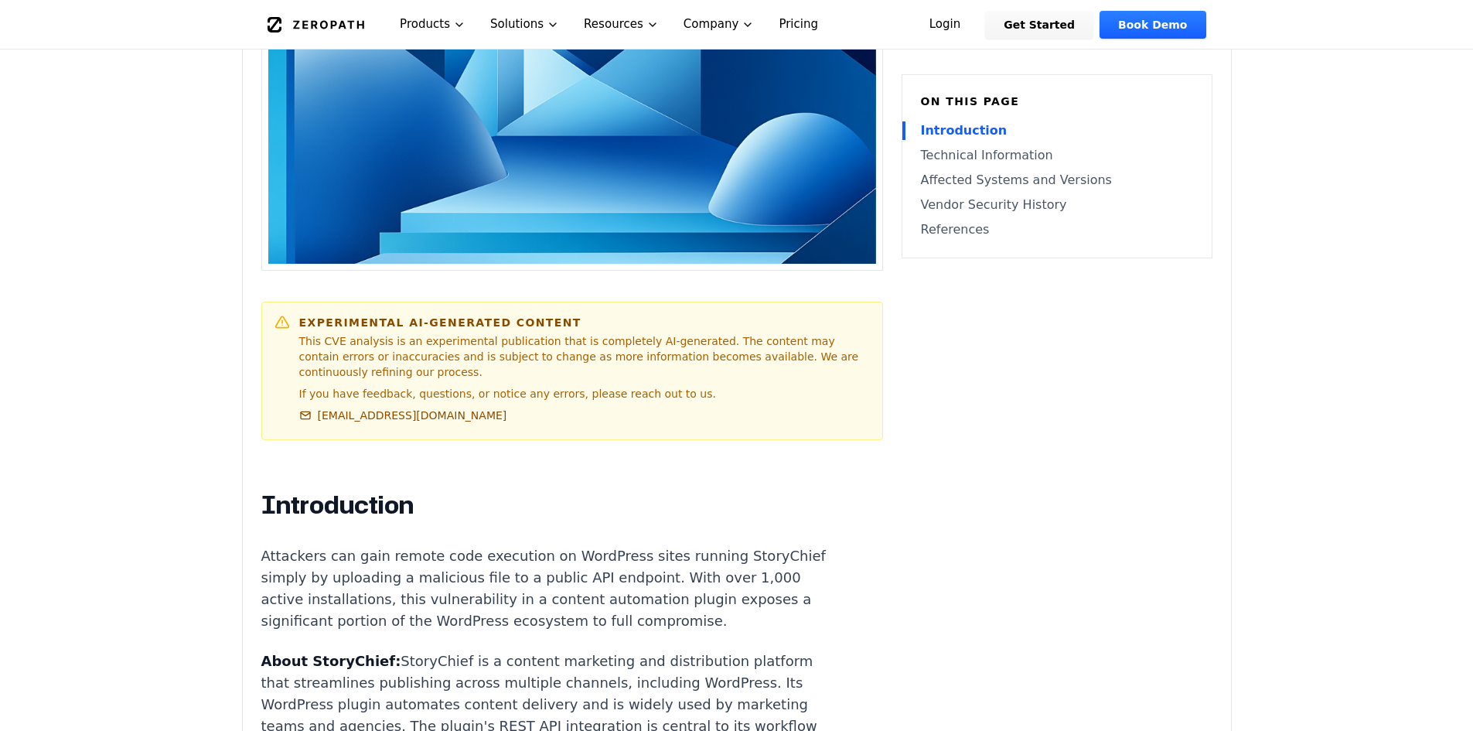 The height and width of the screenshot is (731, 1473). Describe the element at coordinates (331, 660) in the screenshot. I see `strong: About StoryChief:` at that location.